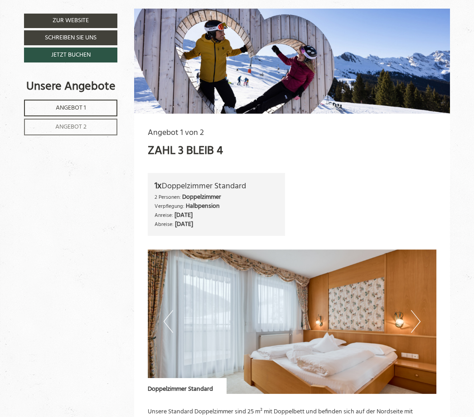  What do you see at coordinates (164, 215) in the screenshot?
I see `small: Anreise:` at bounding box center [164, 215].